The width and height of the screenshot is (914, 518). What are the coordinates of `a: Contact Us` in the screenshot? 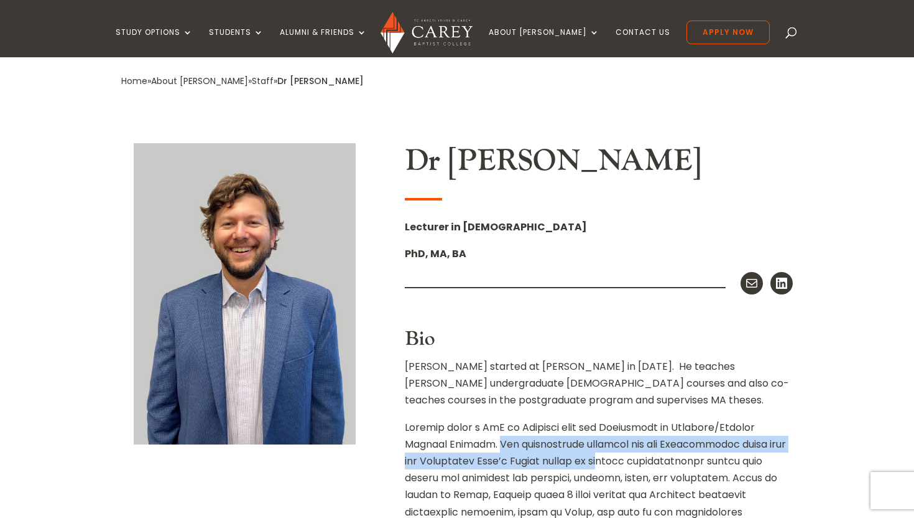 It's located at (643, 42).